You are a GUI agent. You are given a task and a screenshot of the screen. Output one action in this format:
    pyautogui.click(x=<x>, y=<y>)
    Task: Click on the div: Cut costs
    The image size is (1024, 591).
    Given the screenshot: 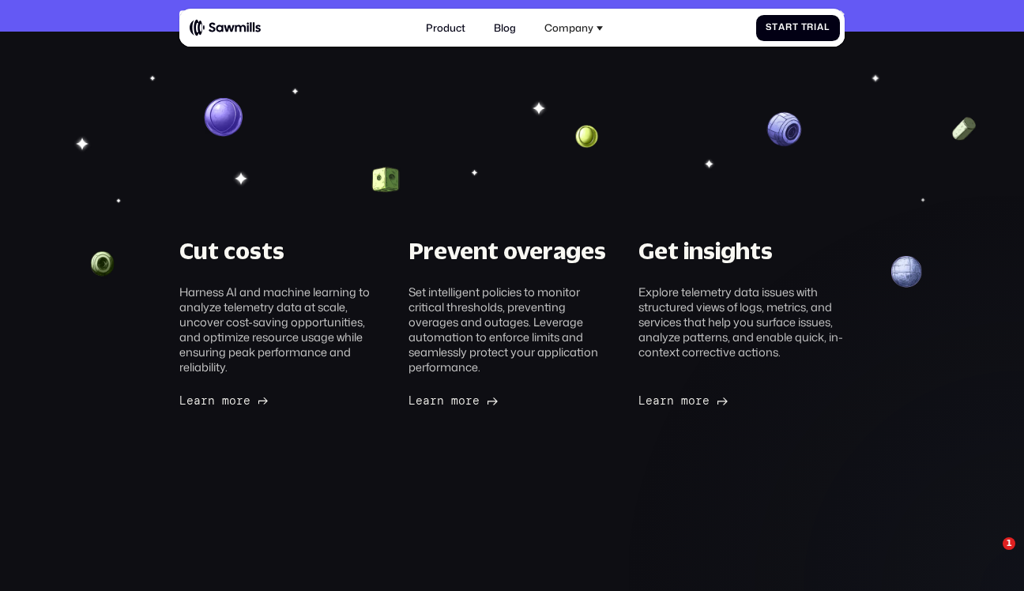 What is the action you would take?
    pyautogui.click(x=232, y=250)
    